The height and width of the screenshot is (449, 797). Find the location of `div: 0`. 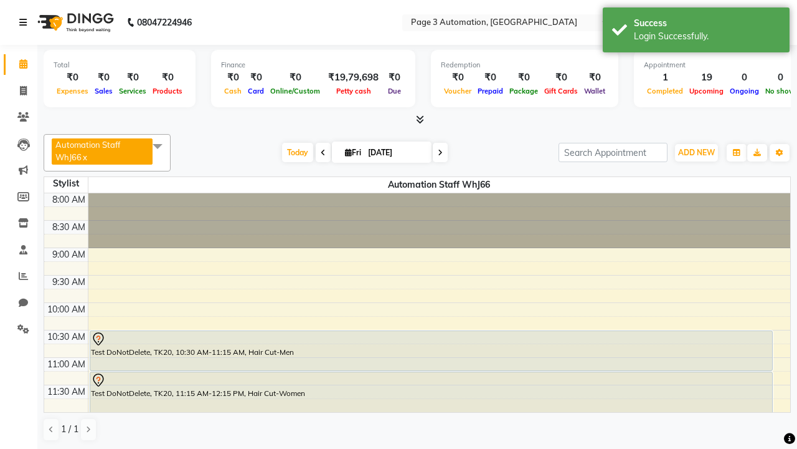

div: 0 is located at coordinates (745, 77).